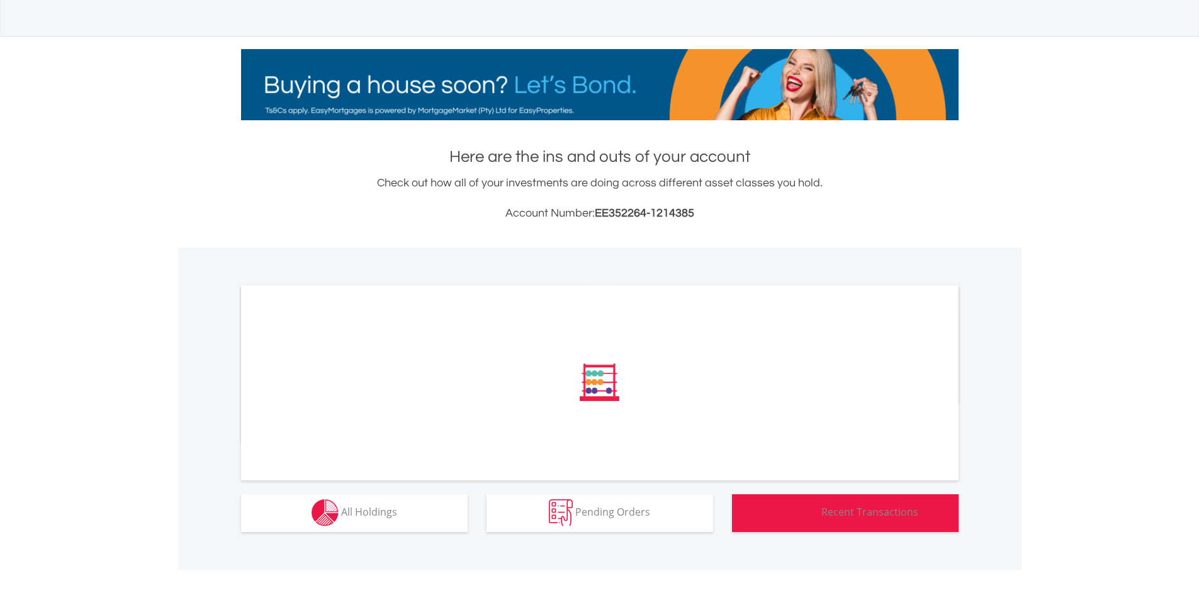 The width and height of the screenshot is (1199, 595). What do you see at coordinates (354, 513) in the screenshot?
I see `button: All Holdings` at bounding box center [354, 513].